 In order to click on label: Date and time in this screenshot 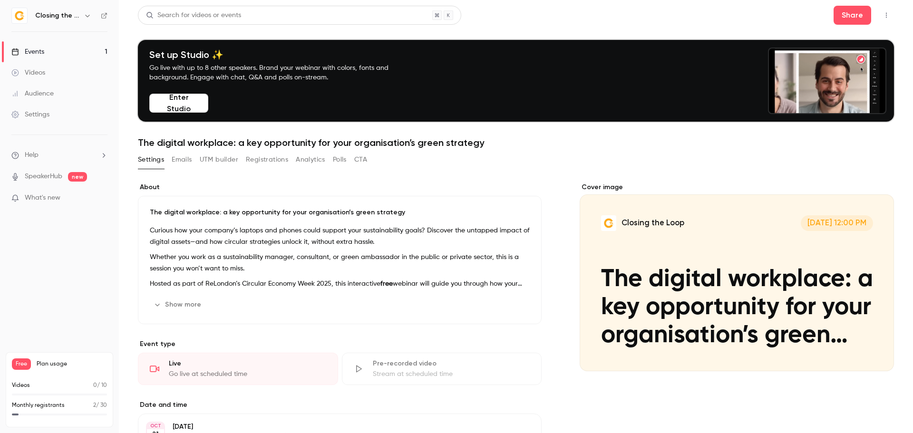, I will do `click(339, 405)`.